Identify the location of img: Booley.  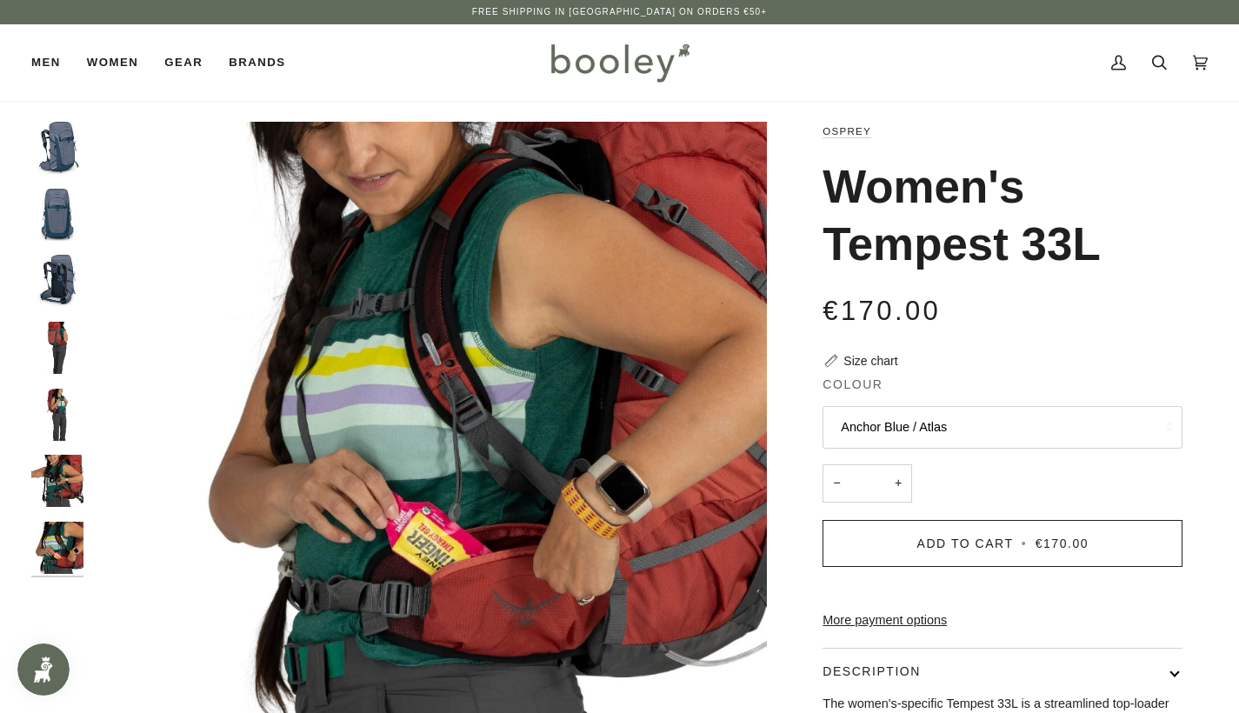
(619, 63).